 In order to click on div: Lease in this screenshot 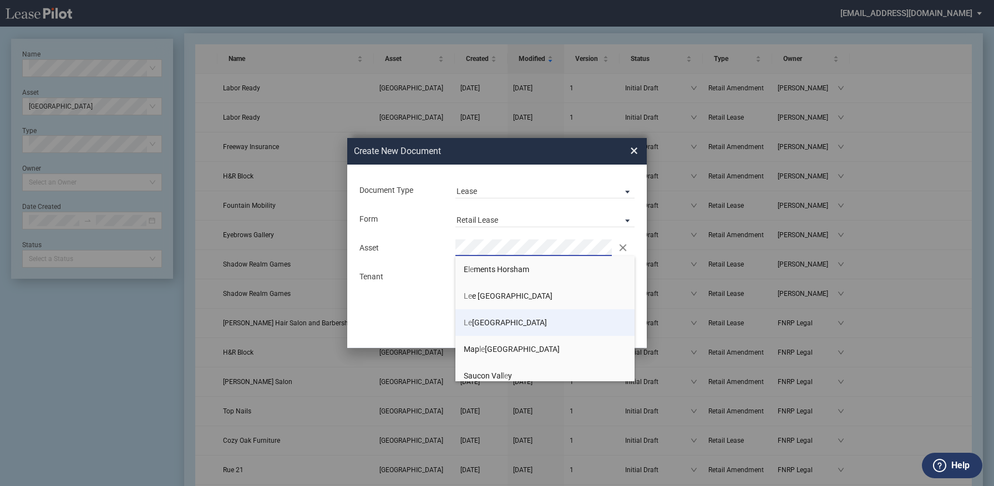, I will do `click(466, 191)`.